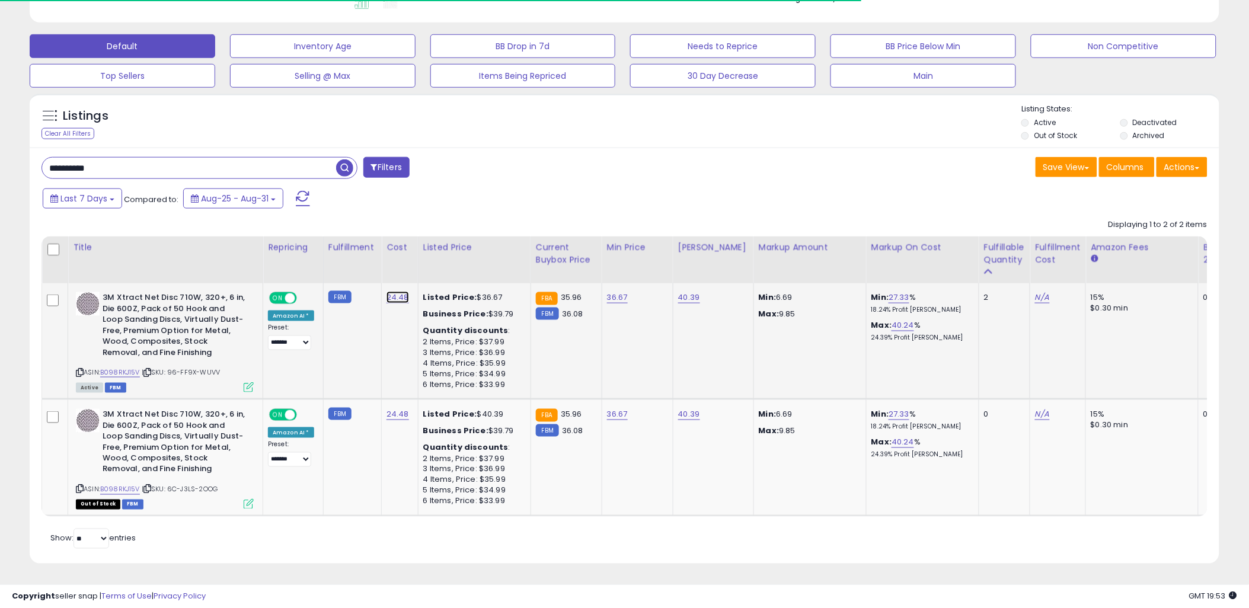 This screenshot has width=1249, height=608. What do you see at coordinates (33, 596) in the screenshot?
I see `strong: Copyright` at bounding box center [33, 596].